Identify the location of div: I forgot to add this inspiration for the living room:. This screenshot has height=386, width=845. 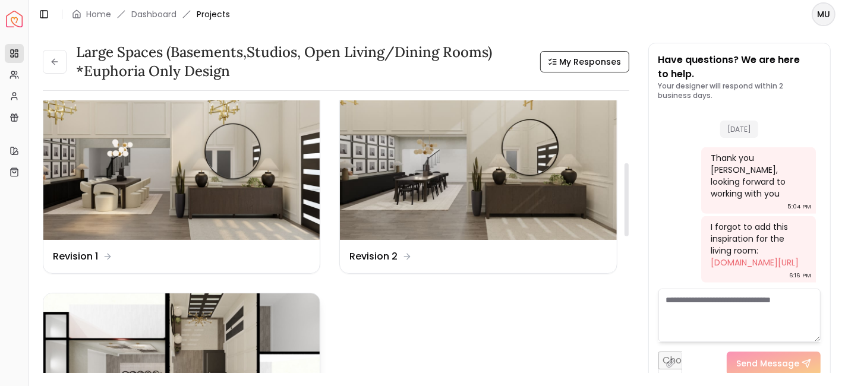
(757, 245).